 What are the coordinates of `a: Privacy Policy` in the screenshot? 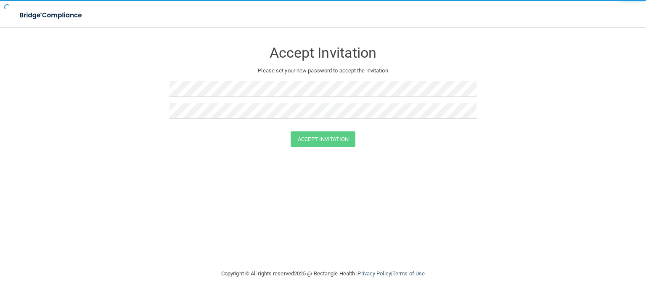 It's located at (374, 273).